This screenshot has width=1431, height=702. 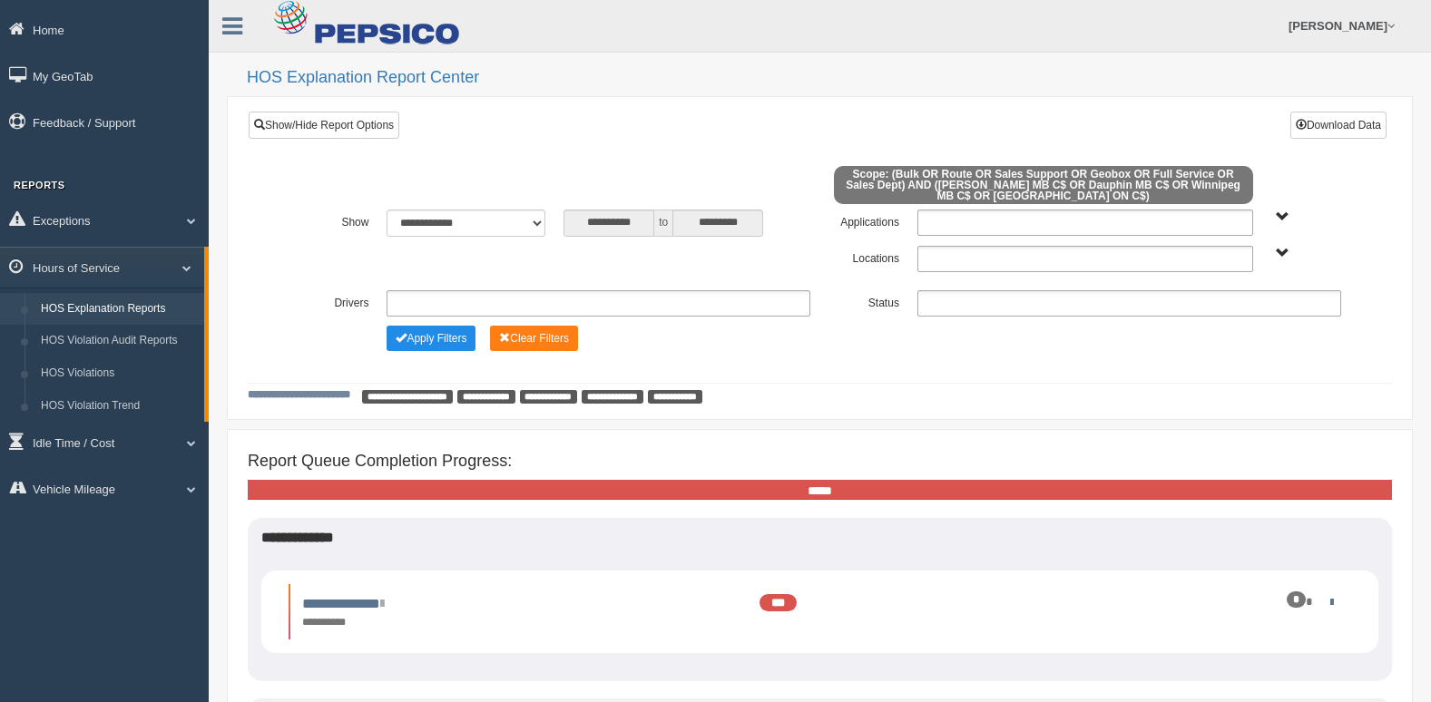 I want to click on label: Status, so click(x=863, y=301).